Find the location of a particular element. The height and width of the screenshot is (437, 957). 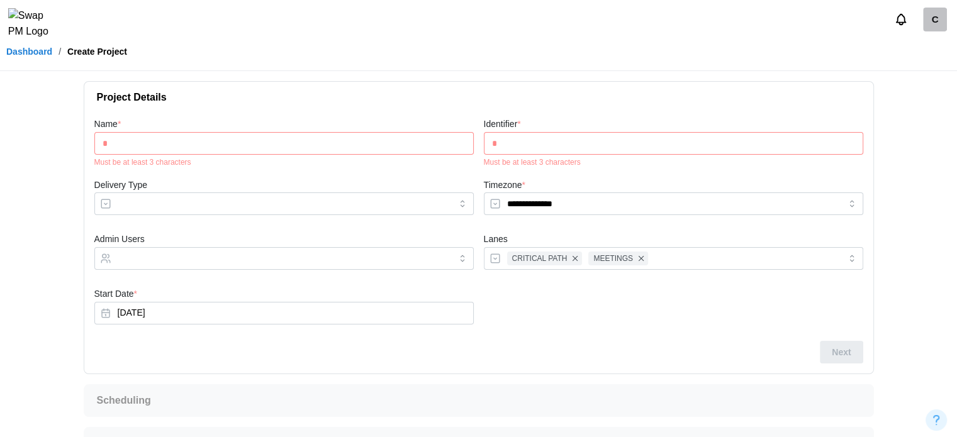

span: MEETINGS is located at coordinates (613, 259).